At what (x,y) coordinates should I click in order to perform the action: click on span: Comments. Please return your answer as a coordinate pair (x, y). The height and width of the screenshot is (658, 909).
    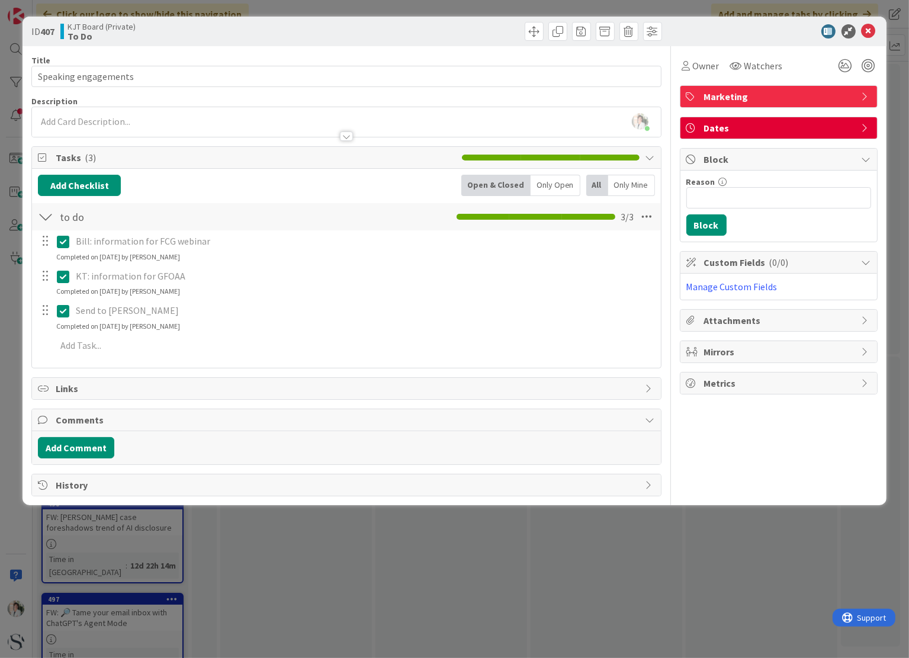
    Looking at the image, I should click on (347, 420).